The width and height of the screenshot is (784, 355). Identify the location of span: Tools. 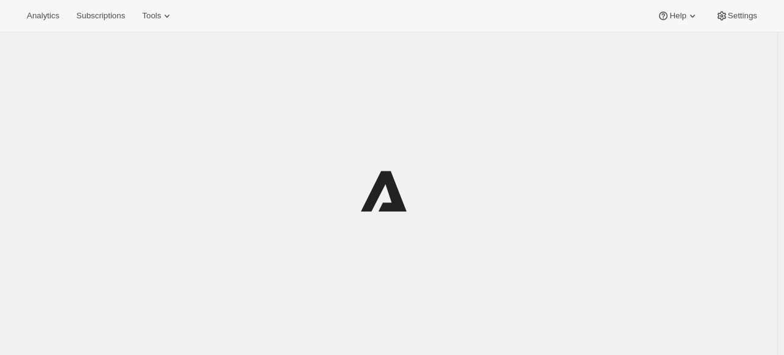
(151, 16).